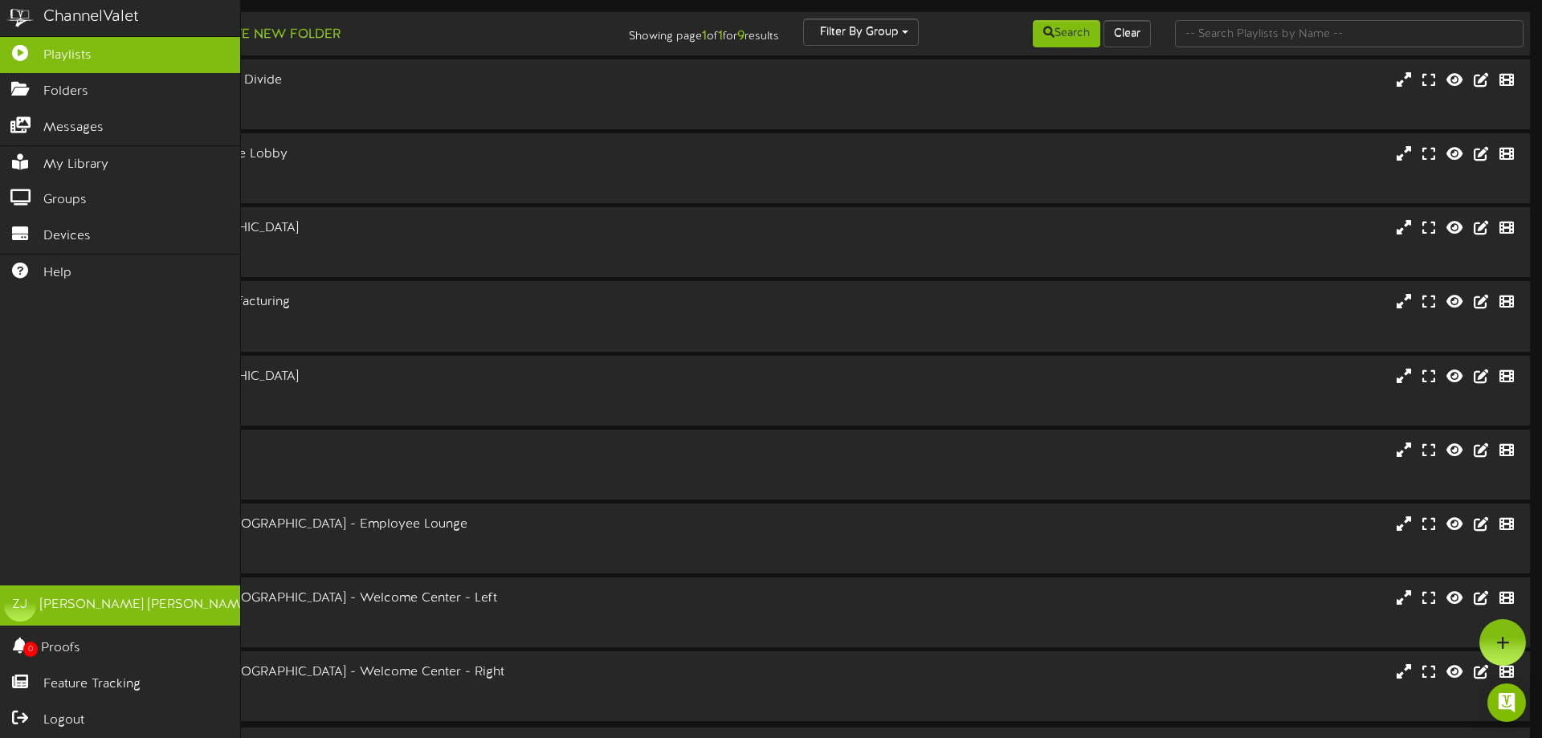  Describe the element at coordinates (92, 684) in the screenshot. I see `span: Feature Tracking` at that location.